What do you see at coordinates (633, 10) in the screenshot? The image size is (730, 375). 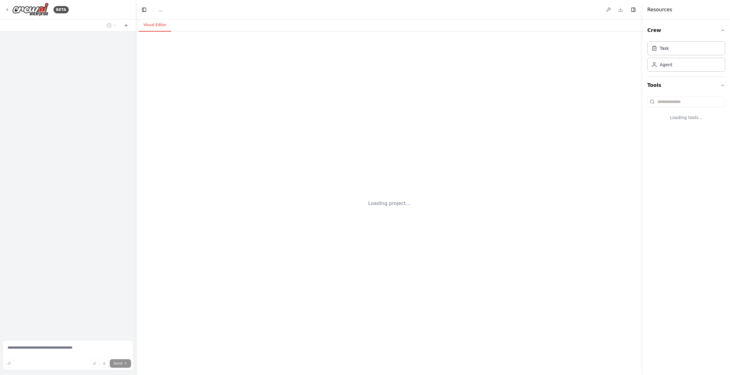 I see `button: Hide right sidebar` at bounding box center [633, 10].